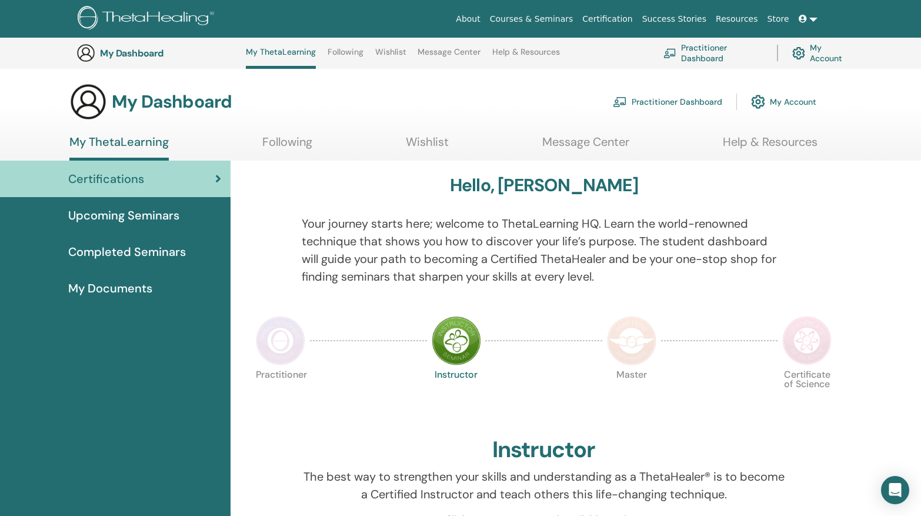 Image resolution: width=921 pixels, height=516 pixels. What do you see at coordinates (674, 19) in the screenshot?
I see `a: Success Stories` at bounding box center [674, 19].